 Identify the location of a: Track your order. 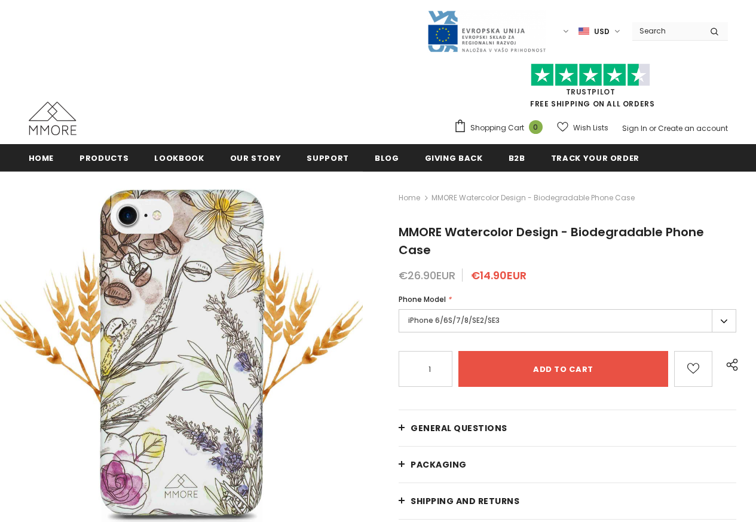
(596, 157).